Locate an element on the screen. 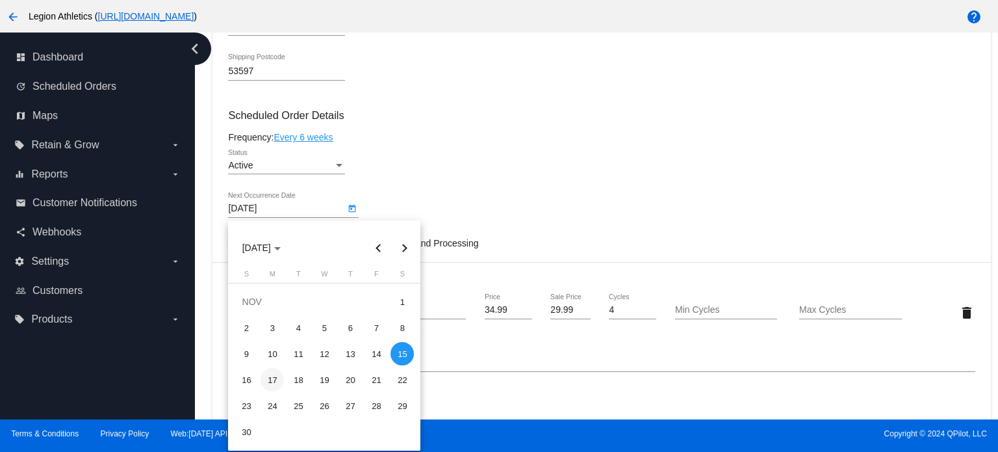  th: Thursday is located at coordinates (350, 276).